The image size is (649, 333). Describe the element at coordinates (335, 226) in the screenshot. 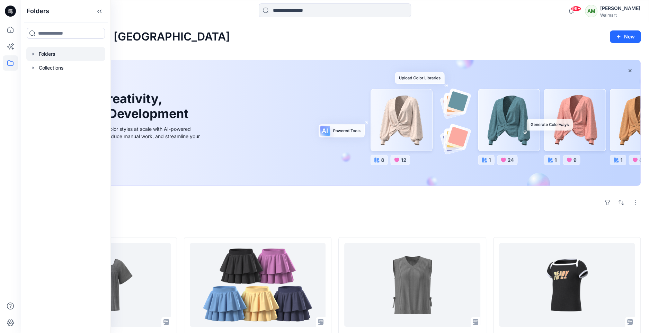

I see `h4: Styles` at that location.